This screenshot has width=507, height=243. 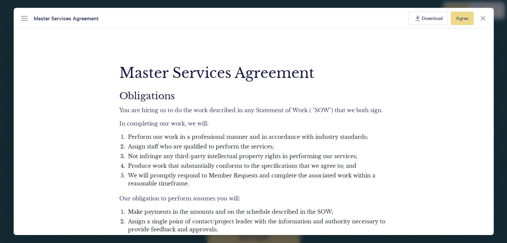 I want to click on span: Not infringe any third-party intellectual property rights in performing our services;, so click(x=258, y=156).